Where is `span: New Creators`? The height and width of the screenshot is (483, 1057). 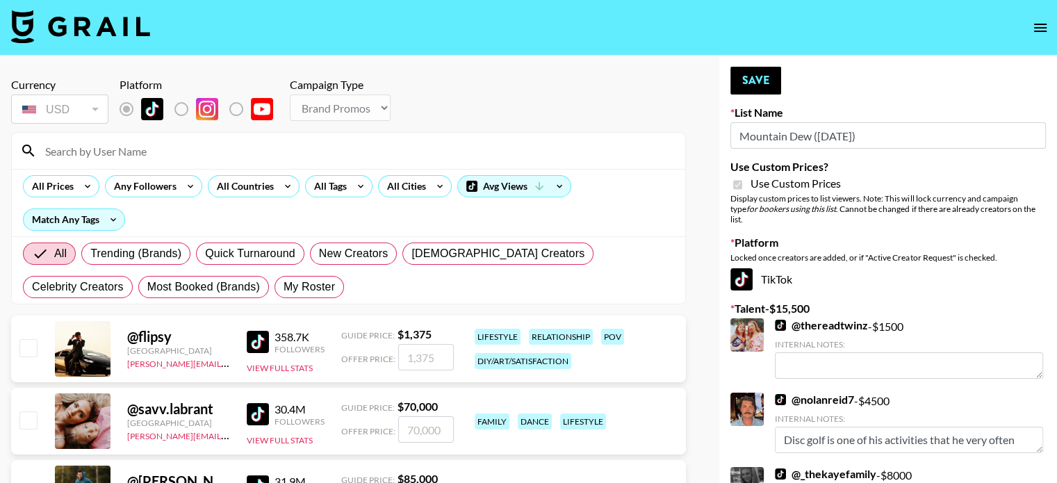 span: New Creators is located at coordinates (354, 254).